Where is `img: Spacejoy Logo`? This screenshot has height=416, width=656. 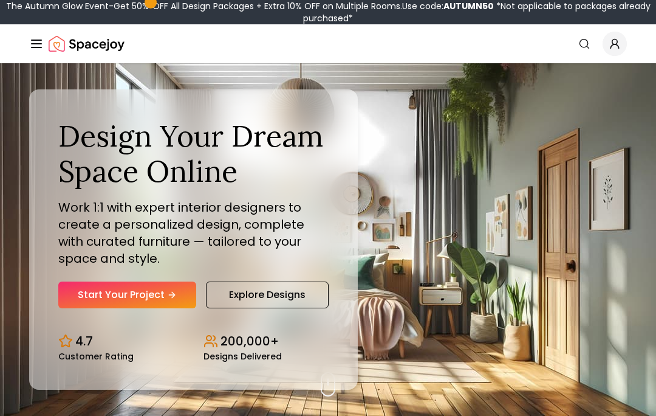 img: Spacejoy Logo is located at coordinates (86, 44).